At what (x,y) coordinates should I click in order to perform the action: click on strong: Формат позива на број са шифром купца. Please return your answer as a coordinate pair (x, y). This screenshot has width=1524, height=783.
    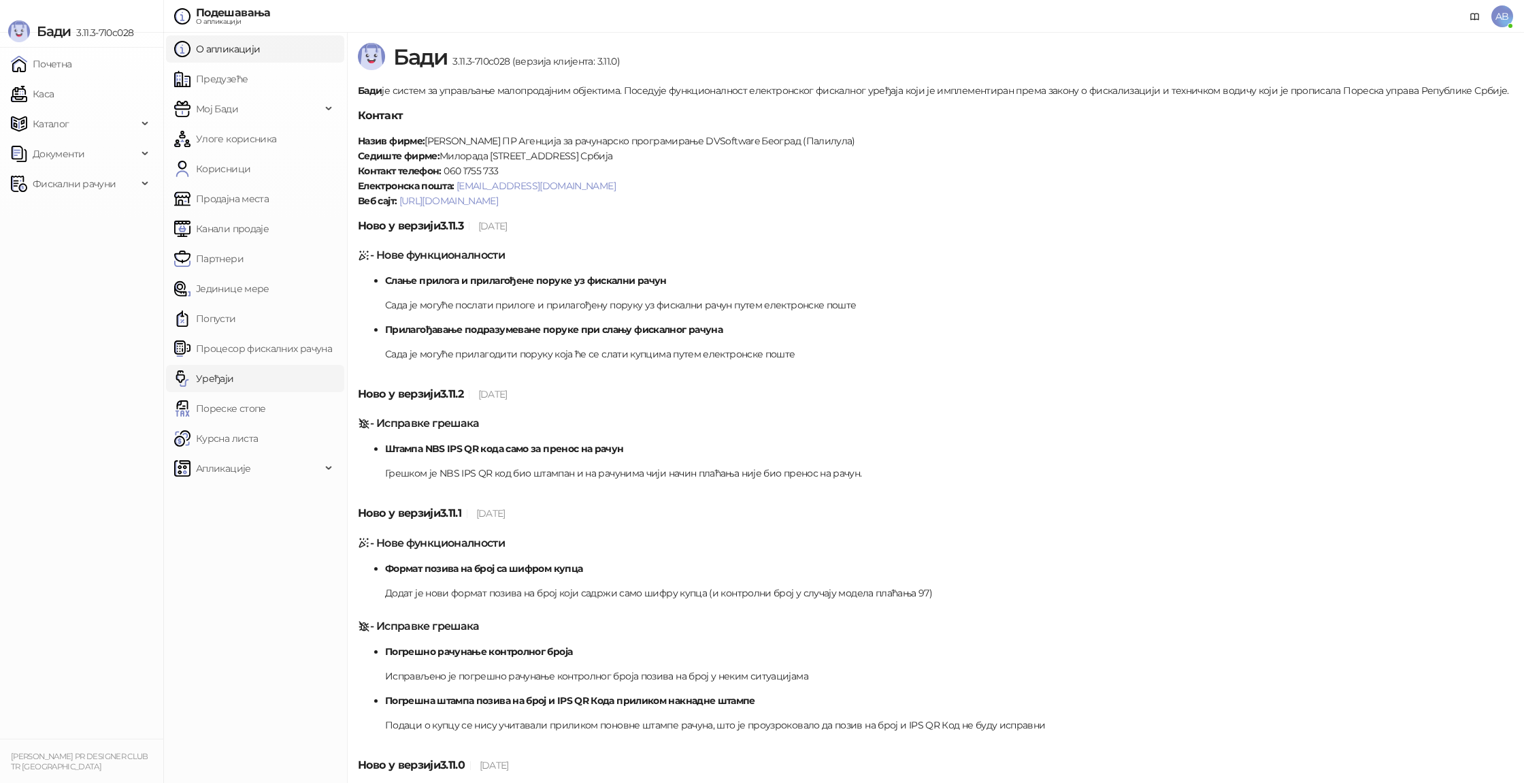
    Looking at the image, I should click on (484, 568).